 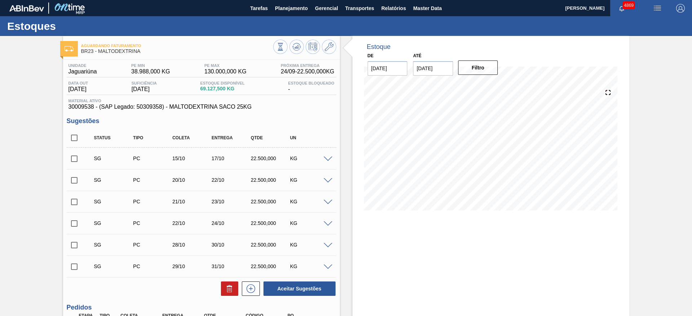 What do you see at coordinates (326, 8) in the screenshot?
I see `span: Gerencial` at bounding box center [326, 8].